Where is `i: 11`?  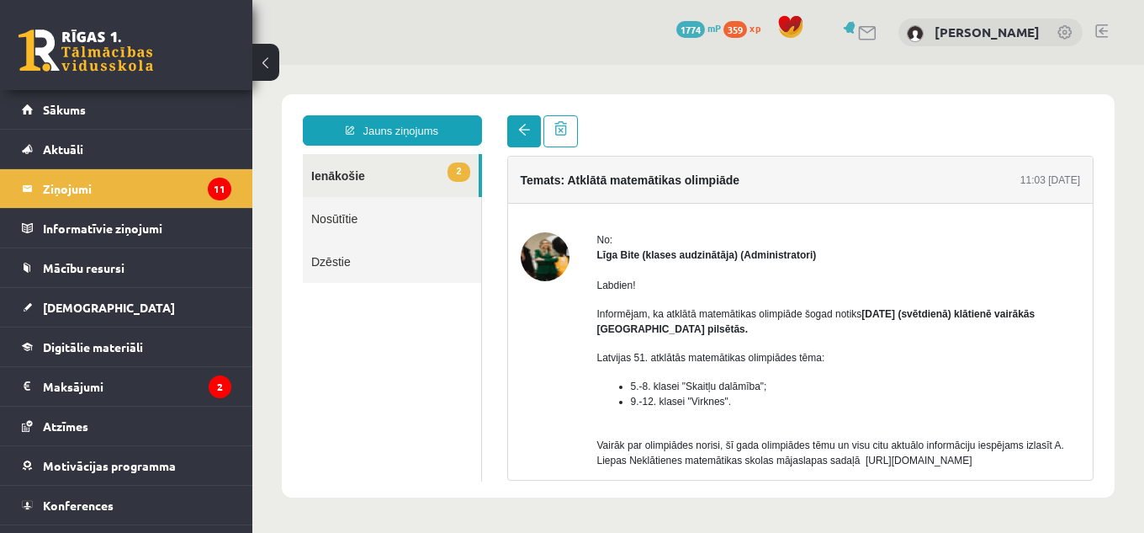 i: 11 is located at coordinates (220, 188).